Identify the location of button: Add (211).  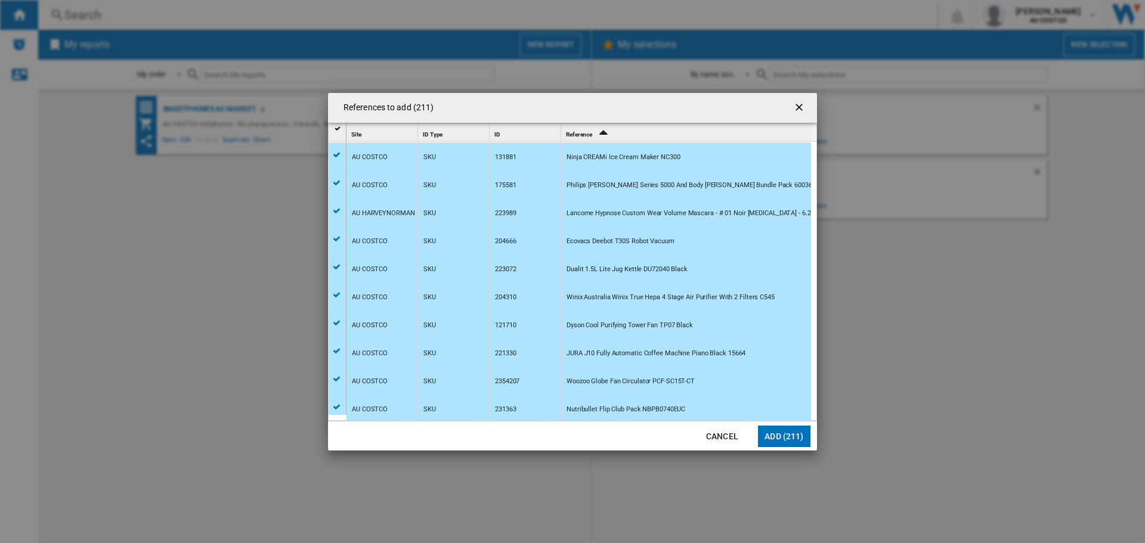
(784, 436).